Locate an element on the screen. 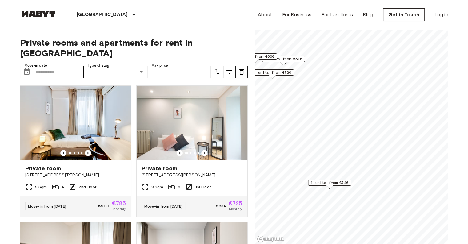  span: 1 units from €740 is located at coordinates (330, 182).